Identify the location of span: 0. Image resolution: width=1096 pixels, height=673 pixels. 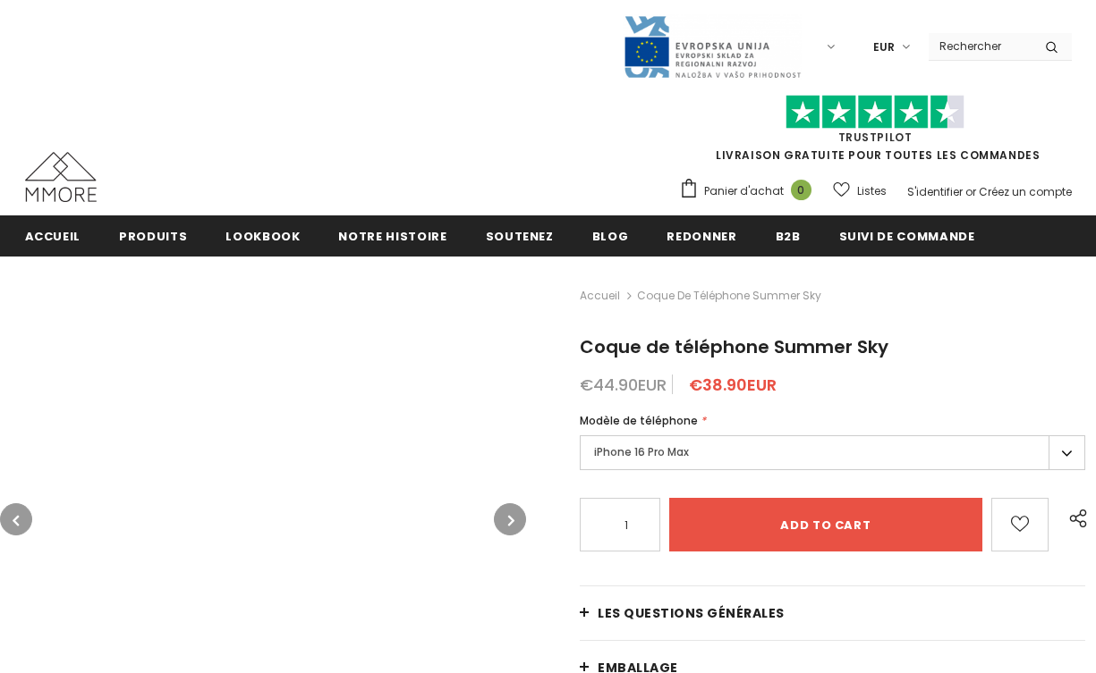
(800, 190).